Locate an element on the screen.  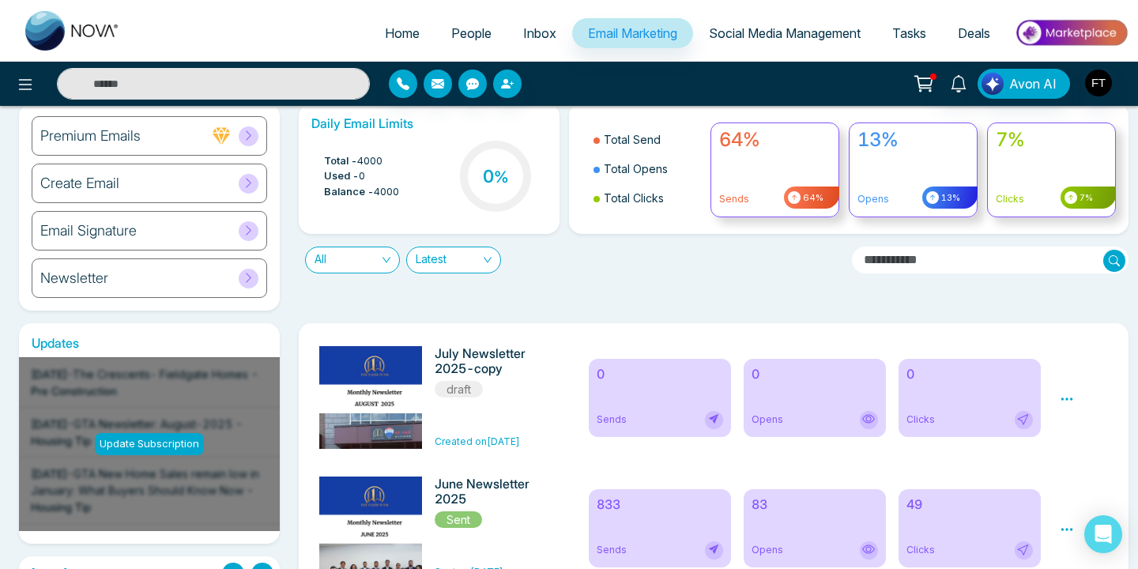
a: Deals is located at coordinates (974, 33).